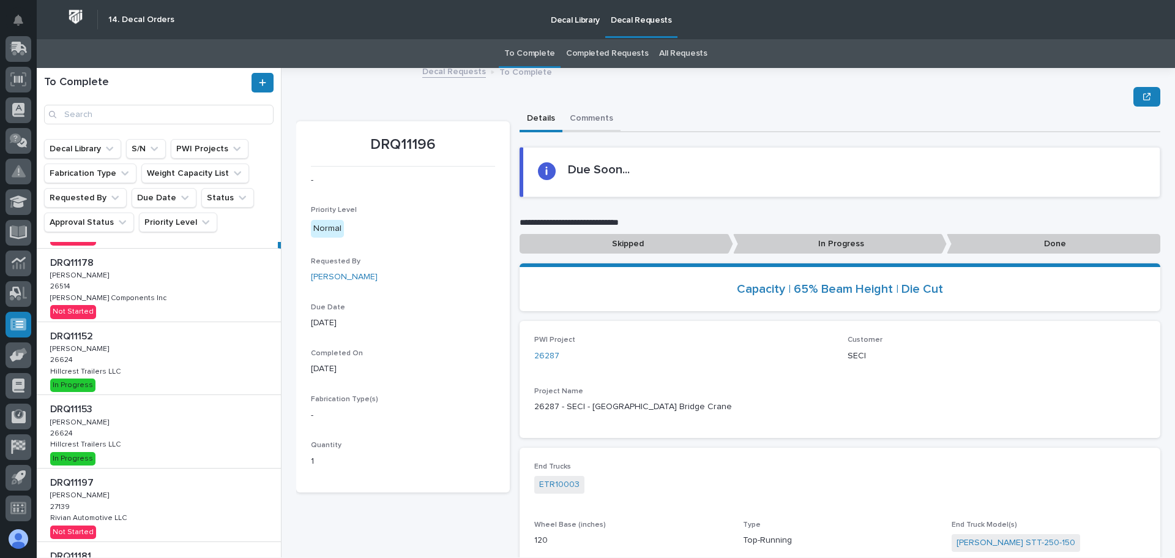 The width and height of the screenshot is (1175, 558). What do you see at coordinates (327, 228) in the screenshot?
I see `div: Normal` at bounding box center [327, 228].